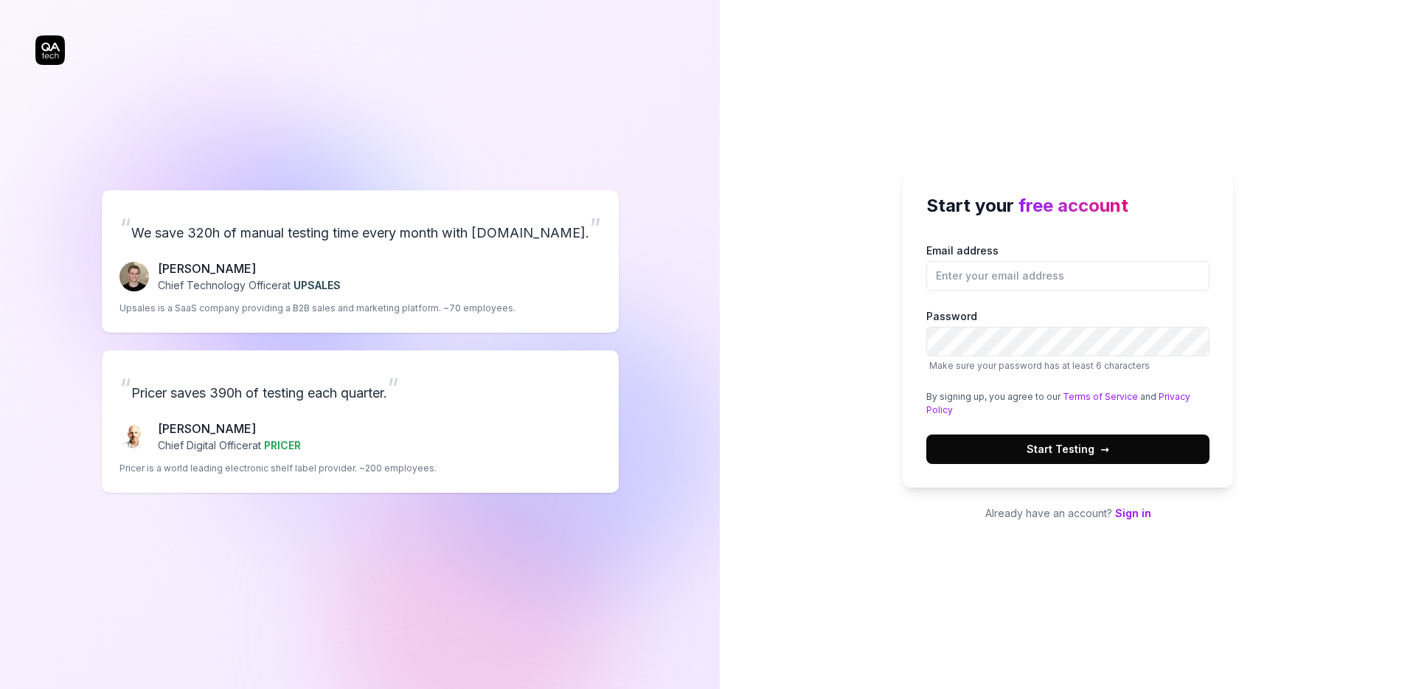 This screenshot has width=1416, height=689. I want to click on label: Password, so click(1068, 340).